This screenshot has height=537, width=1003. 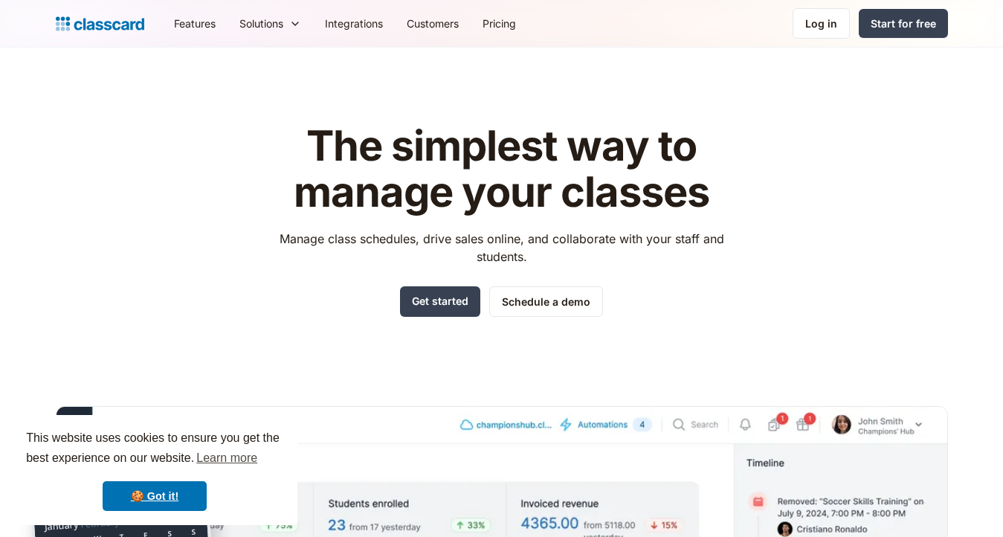 I want to click on a: Integrations, so click(x=354, y=23).